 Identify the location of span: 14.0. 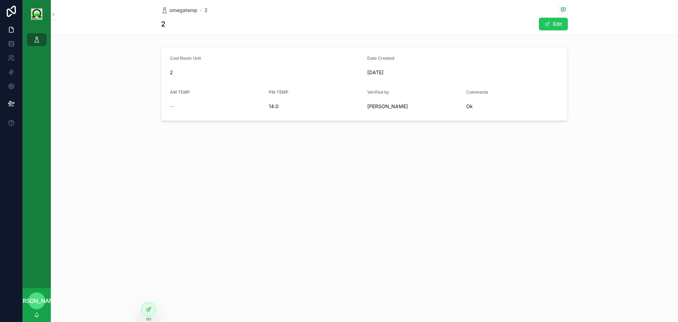
(315, 106).